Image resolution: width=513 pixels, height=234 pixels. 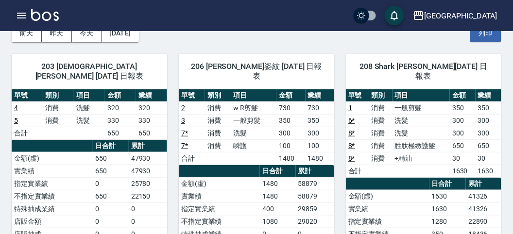 What do you see at coordinates (57, 33) in the screenshot?
I see `button: 昨天` at bounding box center [57, 33].